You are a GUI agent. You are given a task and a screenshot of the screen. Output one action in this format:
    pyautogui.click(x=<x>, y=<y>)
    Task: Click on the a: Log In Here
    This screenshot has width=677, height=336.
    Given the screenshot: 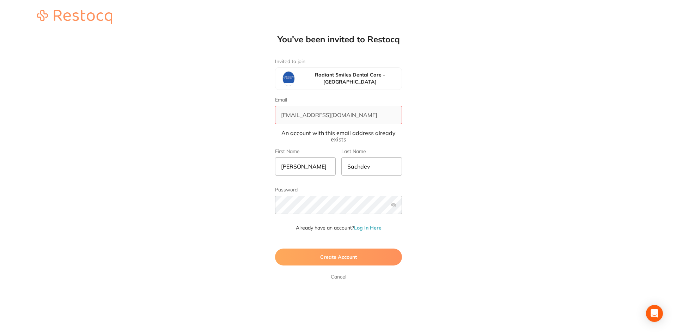 What is the action you would take?
    pyautogui.click(x=368, y=228)
    